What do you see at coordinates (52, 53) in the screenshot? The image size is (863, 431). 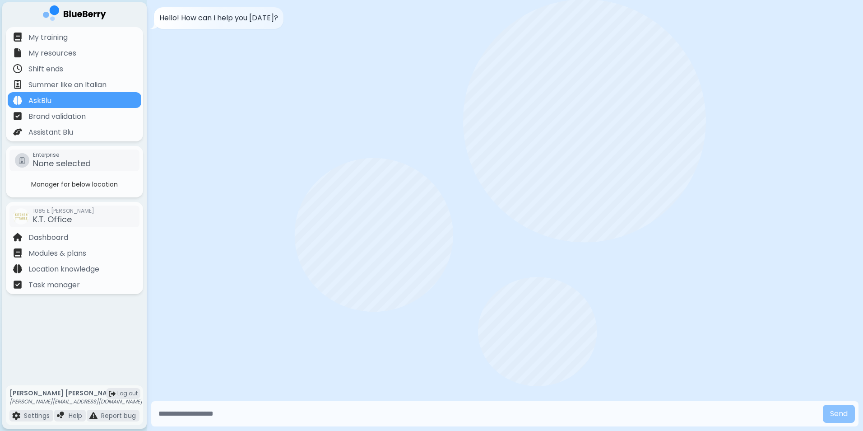 I see `p: My resources` at bounding box center [52, 53].